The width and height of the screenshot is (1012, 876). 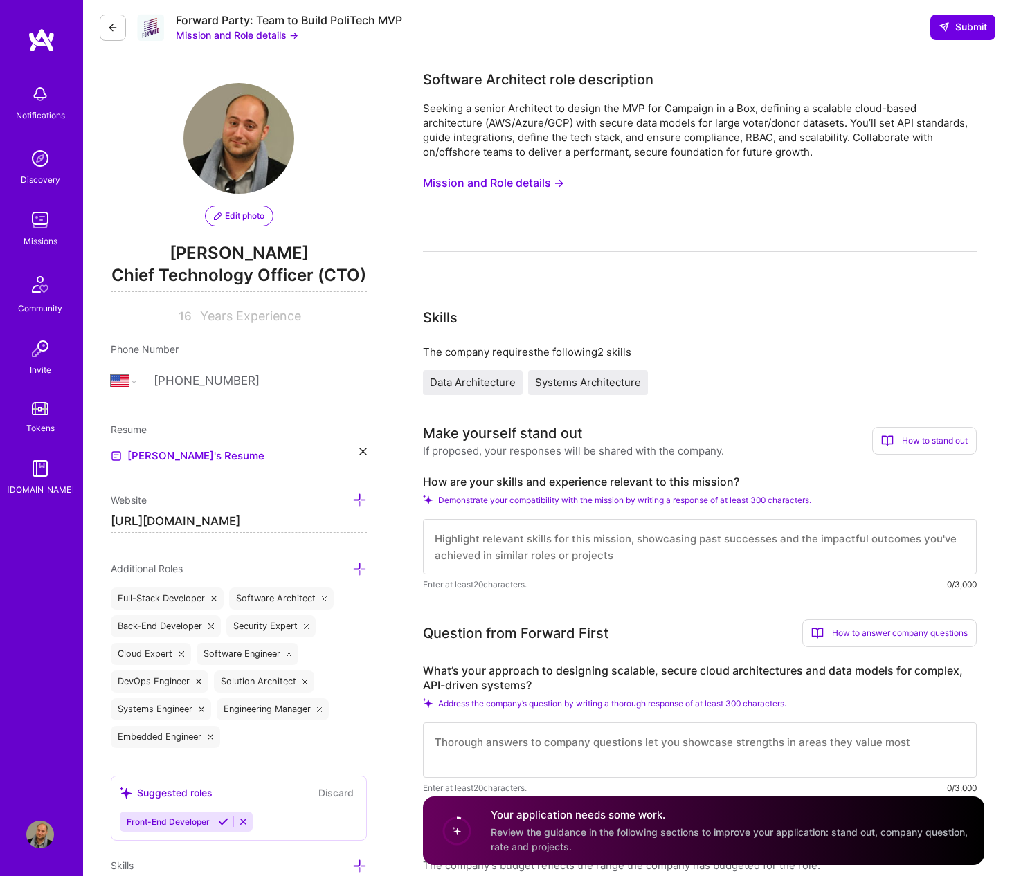 I want to click on div: Make yourself stand out, so click(x=502, y=433).